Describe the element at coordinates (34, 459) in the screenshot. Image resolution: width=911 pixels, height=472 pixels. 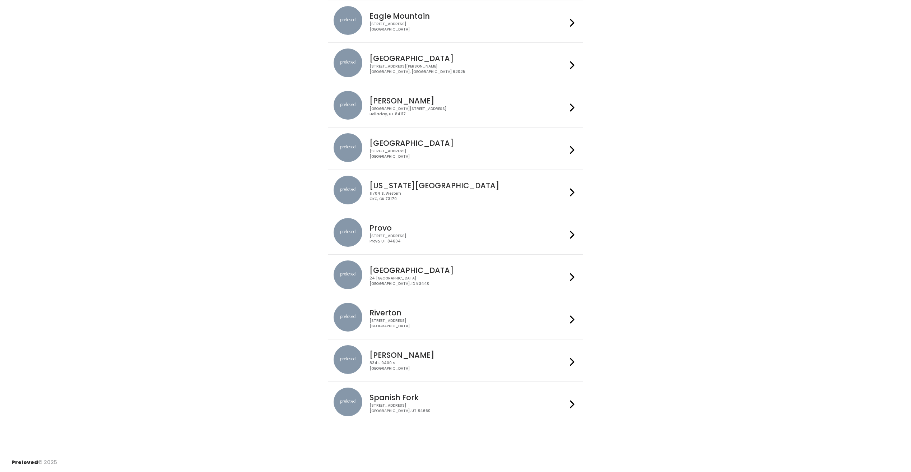
I see `div: © 2025` at that location.